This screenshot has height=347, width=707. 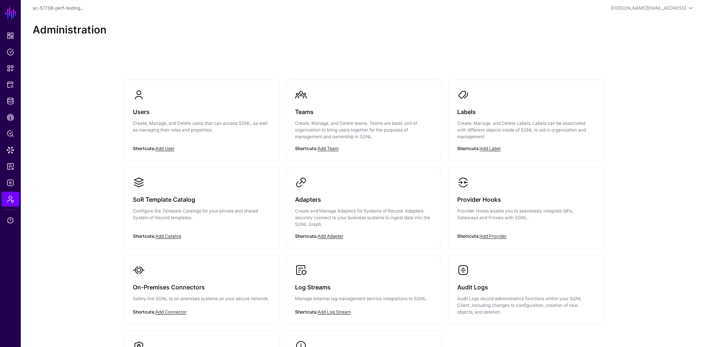 What do you see at coordinates (10, 36) in the screenshot?
I see `span: Dashboard` at bounding box center [10, 36].